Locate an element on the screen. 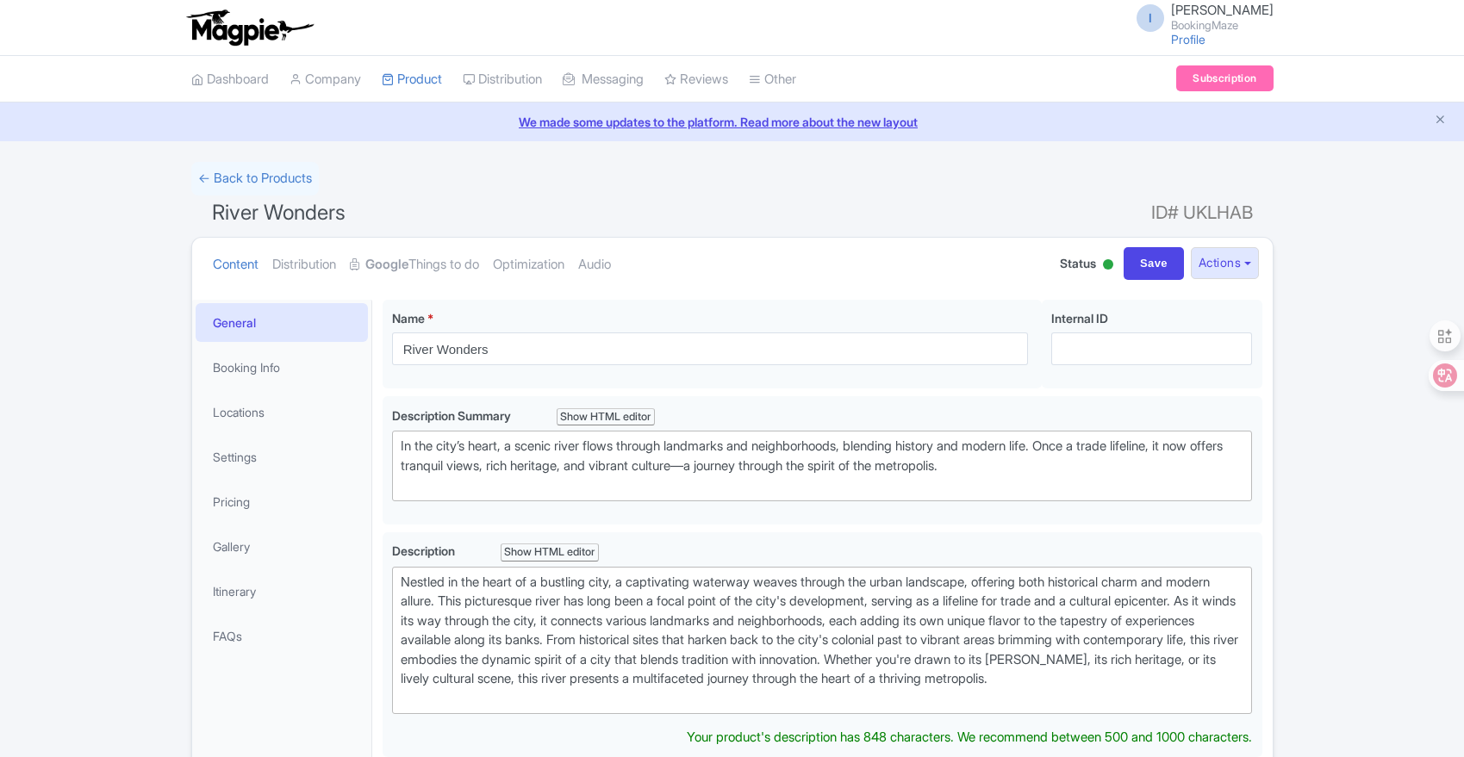 The width and height of the screenshot is (1464, 757). a: Product is located at coordinates (412, 79).